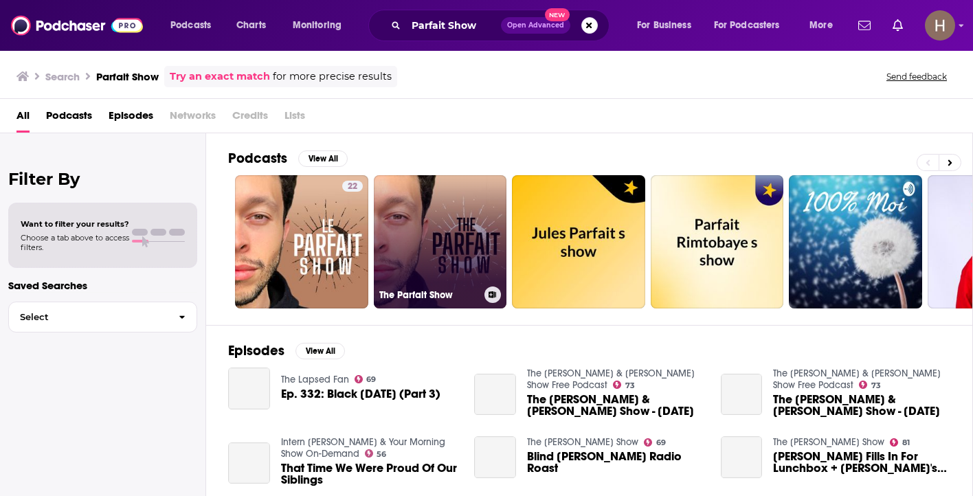  What do you see at coordinates (192, 118) in the screenshot?
I see `span: Networks` at bounding box center [192, 118].